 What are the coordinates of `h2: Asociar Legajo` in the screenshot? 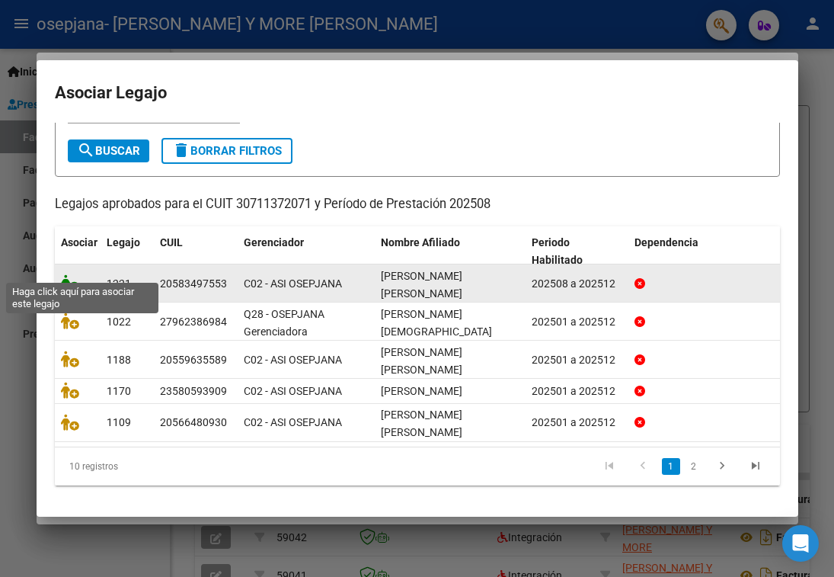 It's located at (417, 93).